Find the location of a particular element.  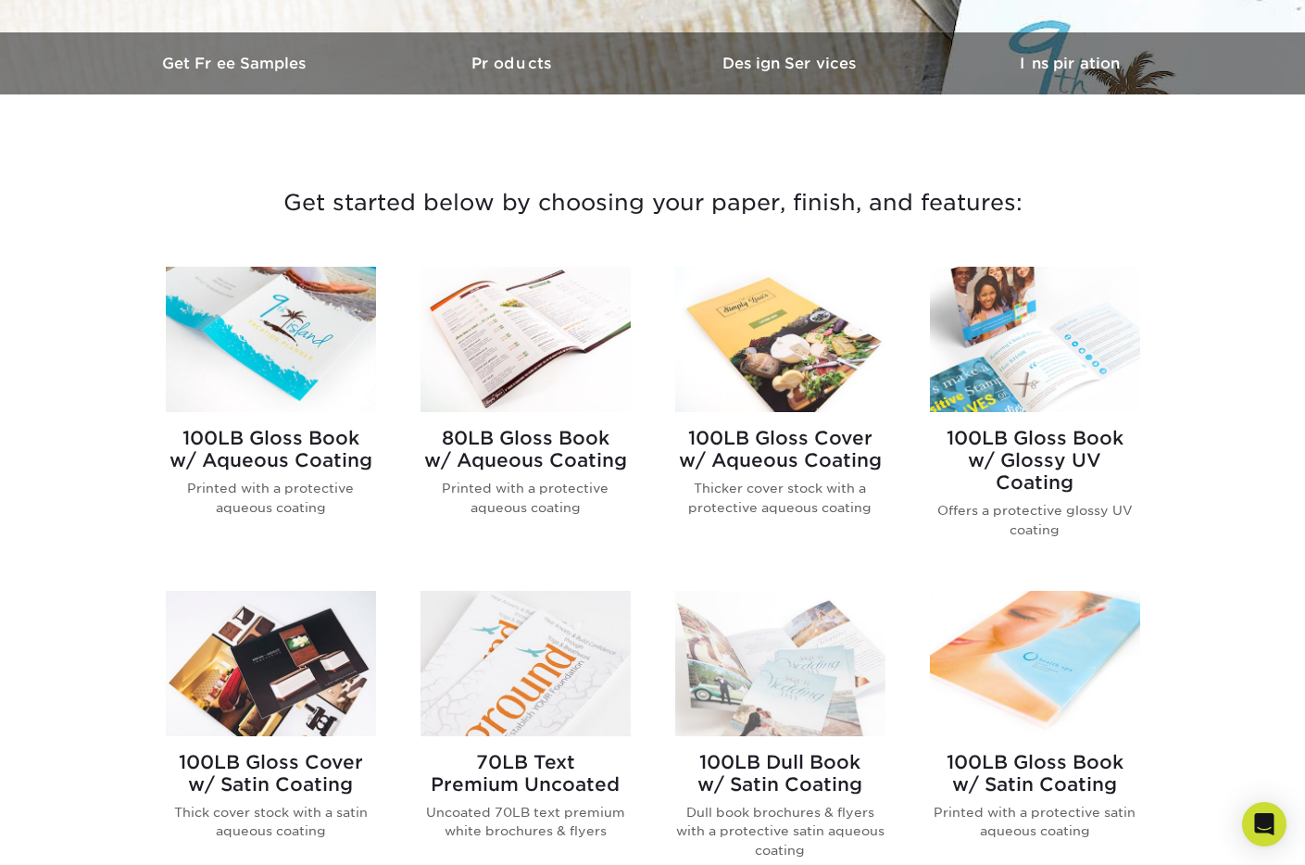

a: Inspiration is located at coordinates (1069, 63).